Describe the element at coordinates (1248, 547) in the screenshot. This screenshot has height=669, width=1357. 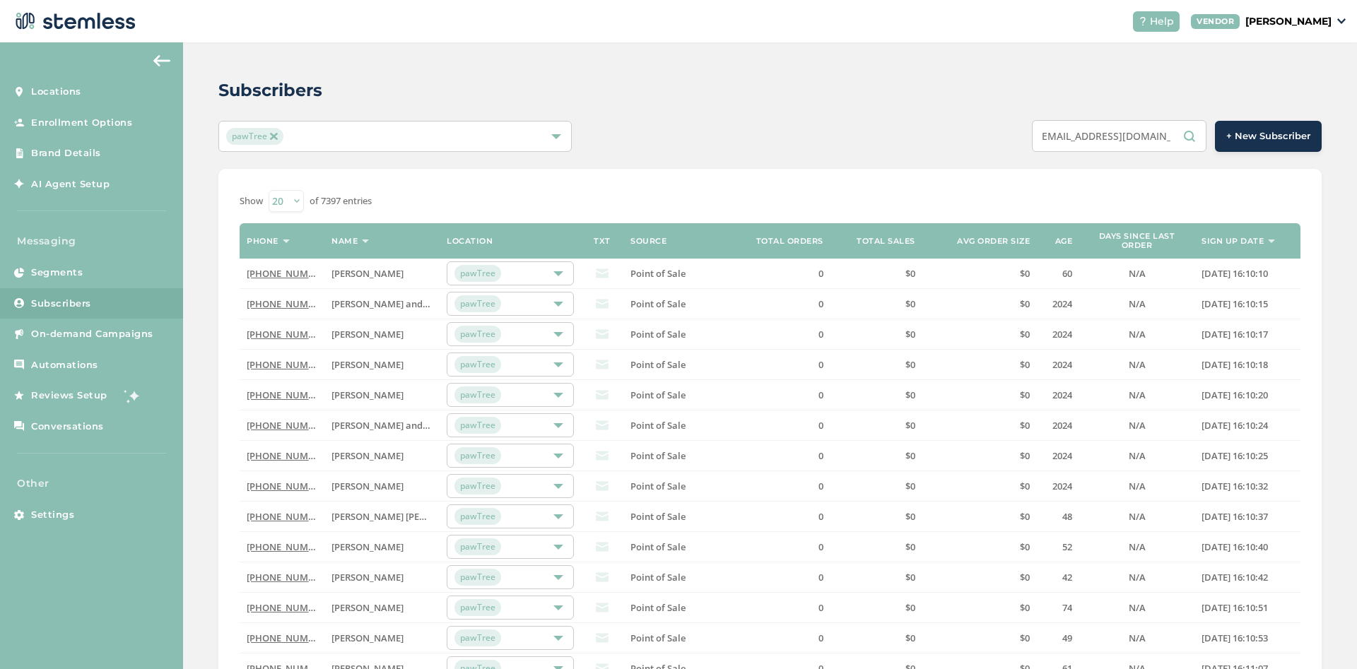
I see `label: 2025-04-28 16:10:40` at that location.